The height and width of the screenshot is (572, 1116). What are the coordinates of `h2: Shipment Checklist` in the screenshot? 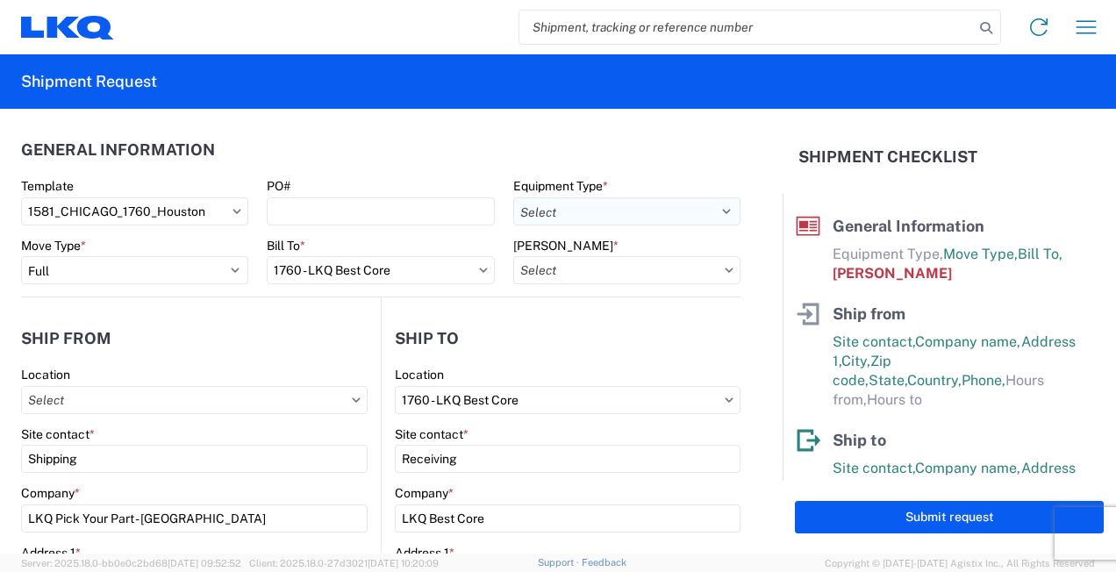 It's located at (888, 157).